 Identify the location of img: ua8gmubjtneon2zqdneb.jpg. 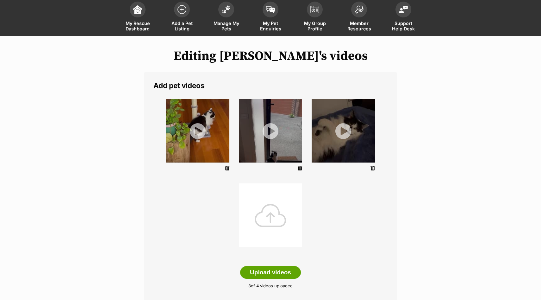
(198, 131).